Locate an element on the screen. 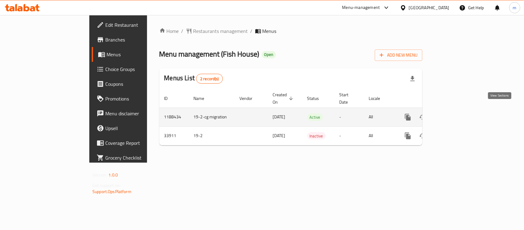 This screenshot has height=230, width=524. span: Upsell is located at coordinates (139, 128).